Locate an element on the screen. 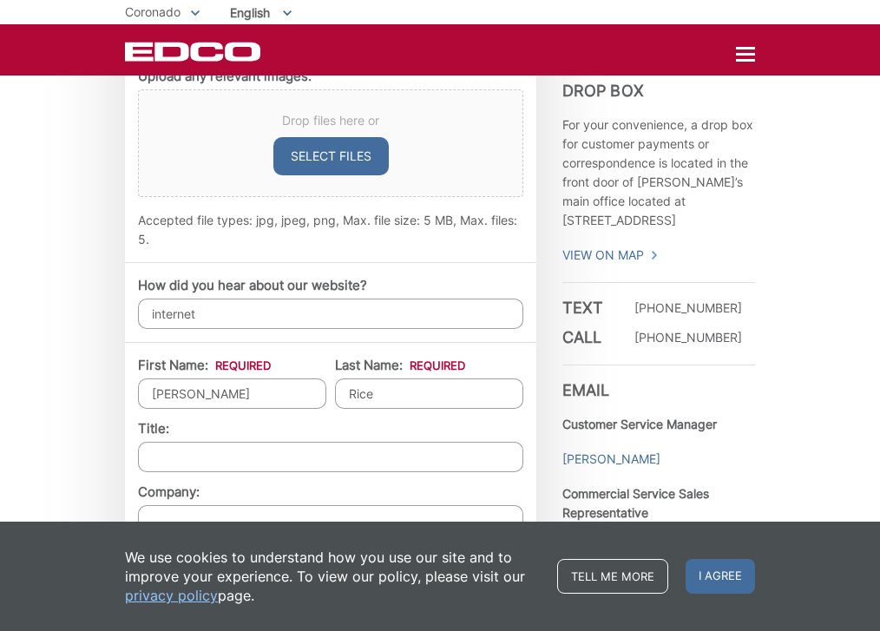 Image resolution: width=880 pixels, height=631 pixels. button: select files, upload any relevant images. is located at coordinates (331, 156).